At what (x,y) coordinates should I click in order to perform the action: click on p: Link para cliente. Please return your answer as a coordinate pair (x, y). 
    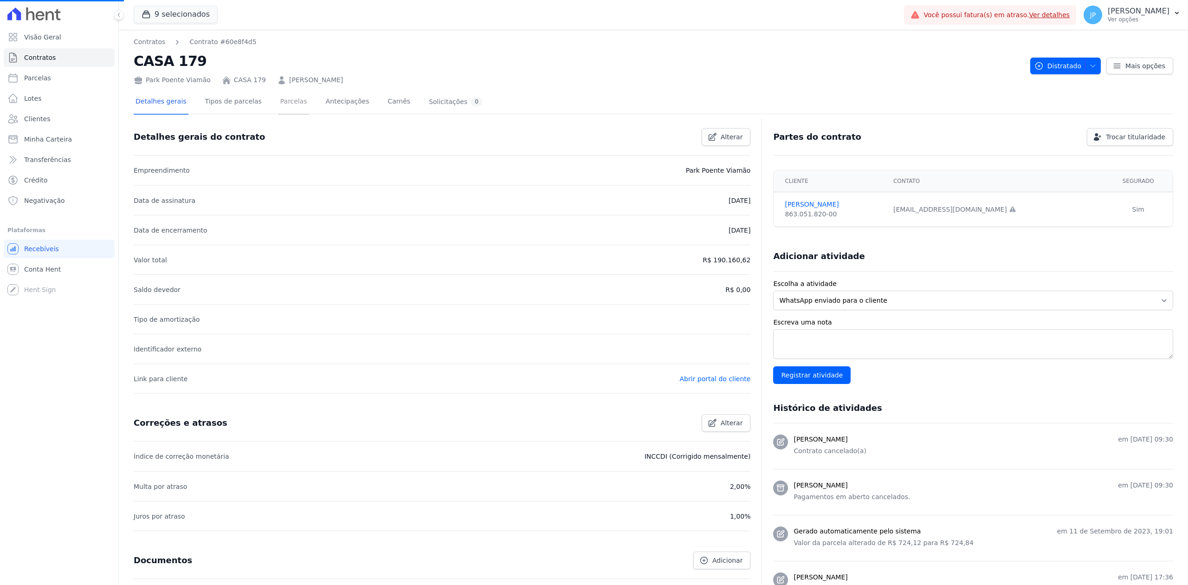
    Looking at the image, I should click on (161, 379).